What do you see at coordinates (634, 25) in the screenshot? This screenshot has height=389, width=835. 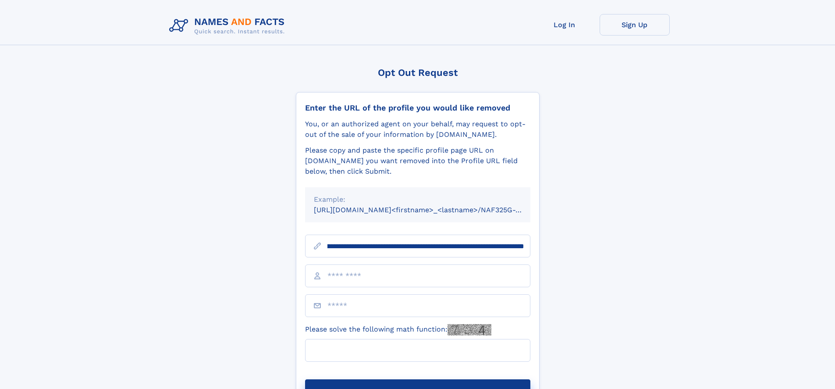 I see `a: Sign Up` at bounding box center [634, 25].